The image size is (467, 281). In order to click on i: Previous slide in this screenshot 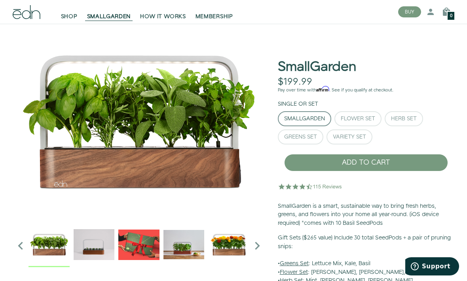, I will do `click(21, 246)`.